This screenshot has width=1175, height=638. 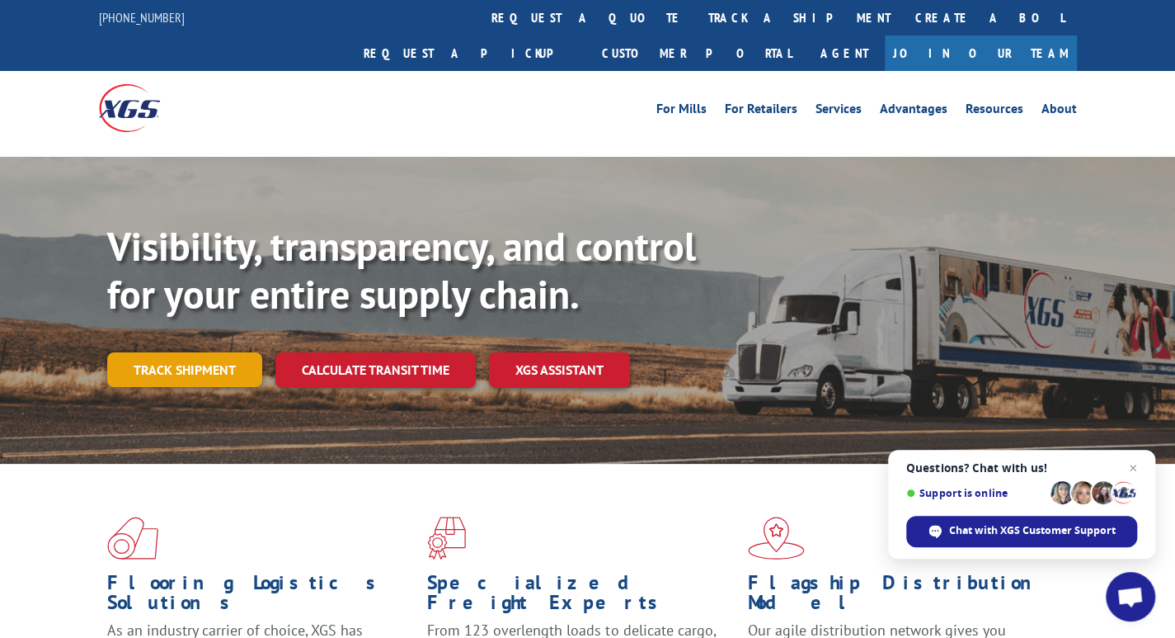 What do you see at coordinates (1022, 468) in the screenshot?
I see `span: Questions? Chat with us!` at bounding box center [1022, 468].